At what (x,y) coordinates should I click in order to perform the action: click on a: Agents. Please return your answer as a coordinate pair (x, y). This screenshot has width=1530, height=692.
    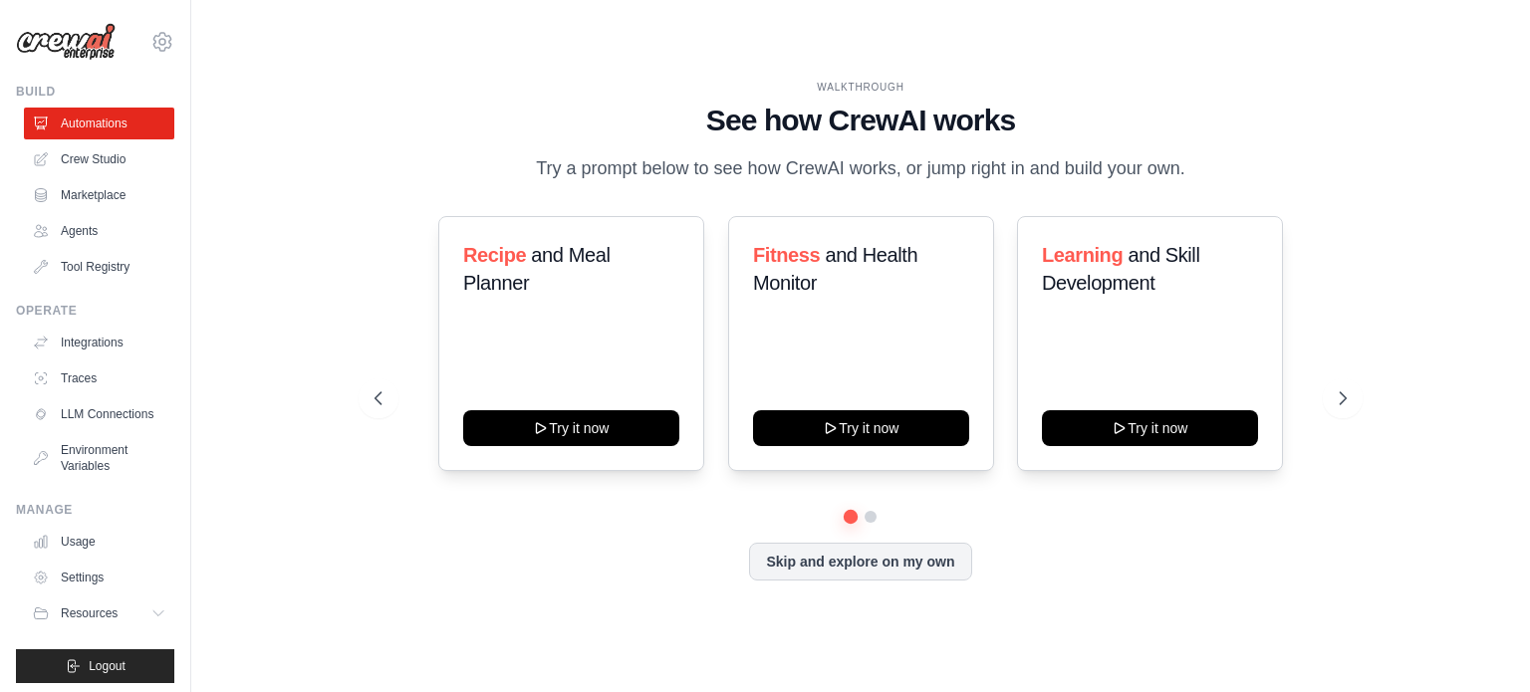
    Looking at the image, I should click on (99, 231).